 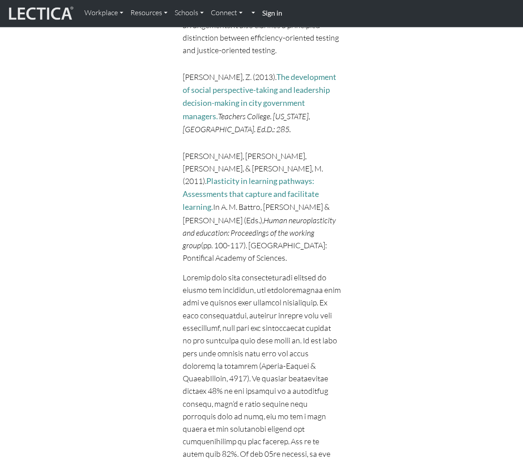 What do you see at coordinates (251, 194) in the screenshot?
I see `a: Plasticity in learning pathways: Assessments that capture and facilitate learning.` at bounding box center [251, 194].